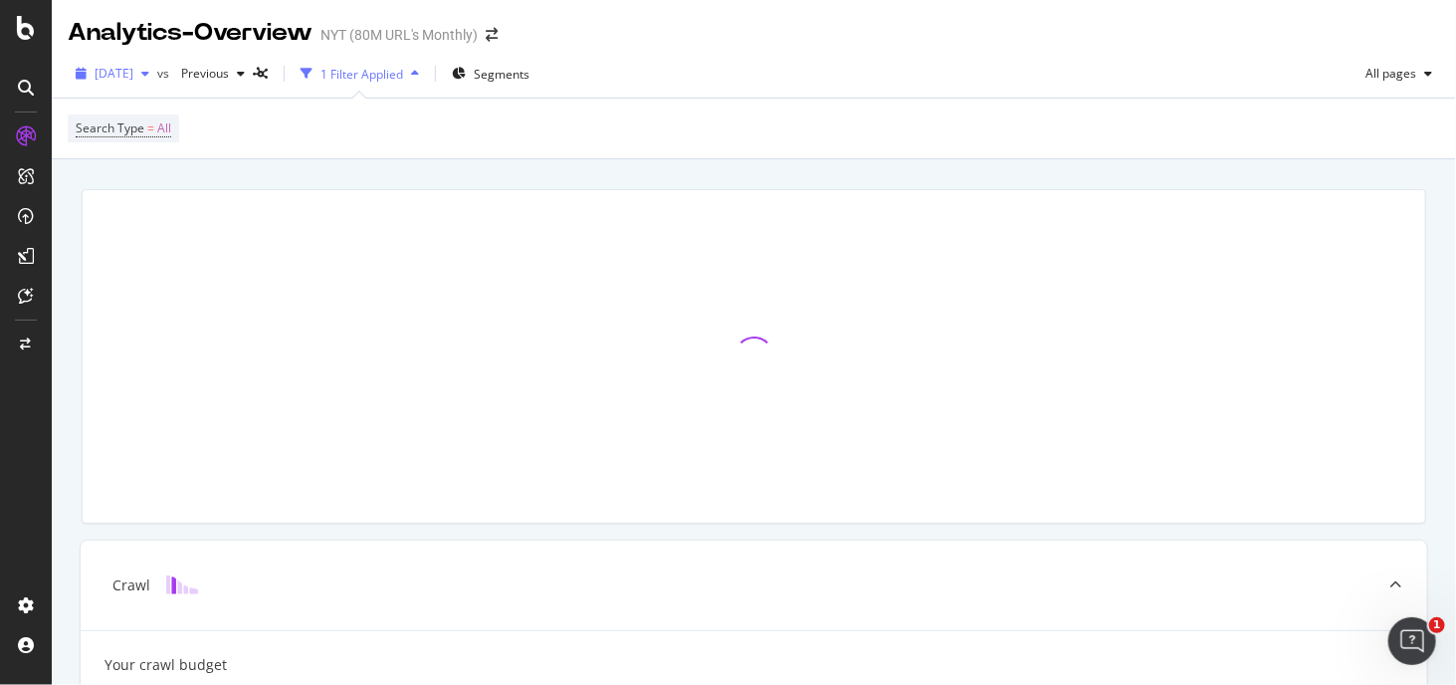 This screenshot has height=685, width=1456. Describe the element at coordinates (201, 73) in the screenshot. I see `span: Previous` at that location.